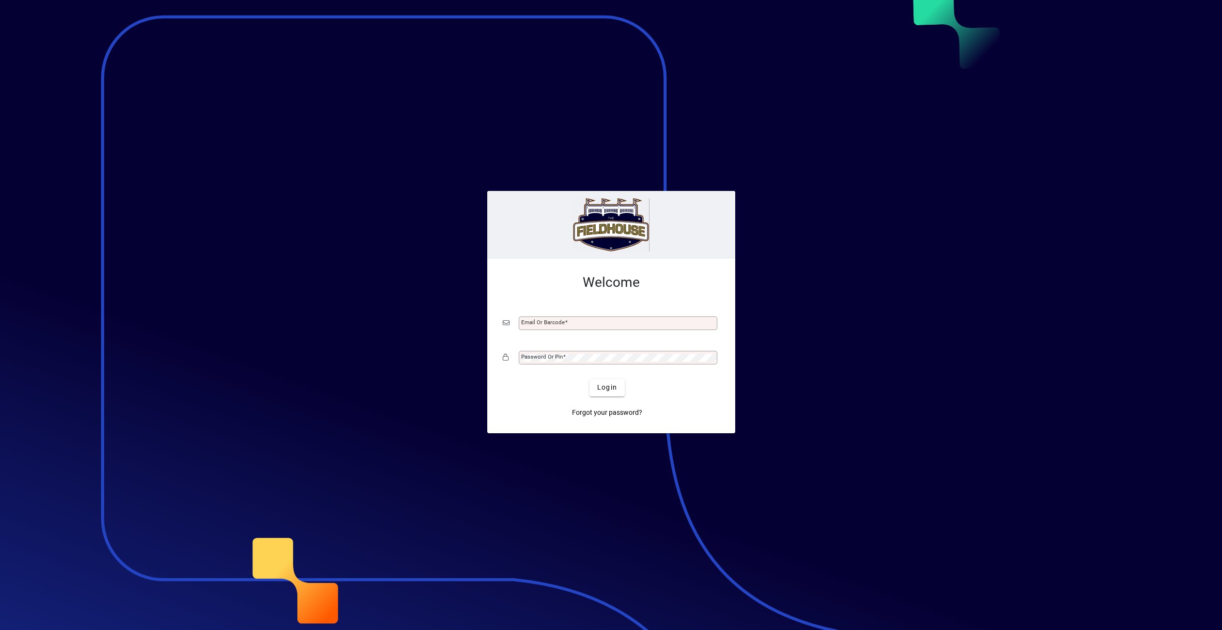 This screenshot has width=1222, height=630. I want to click on span: Login, so click(607, 387).